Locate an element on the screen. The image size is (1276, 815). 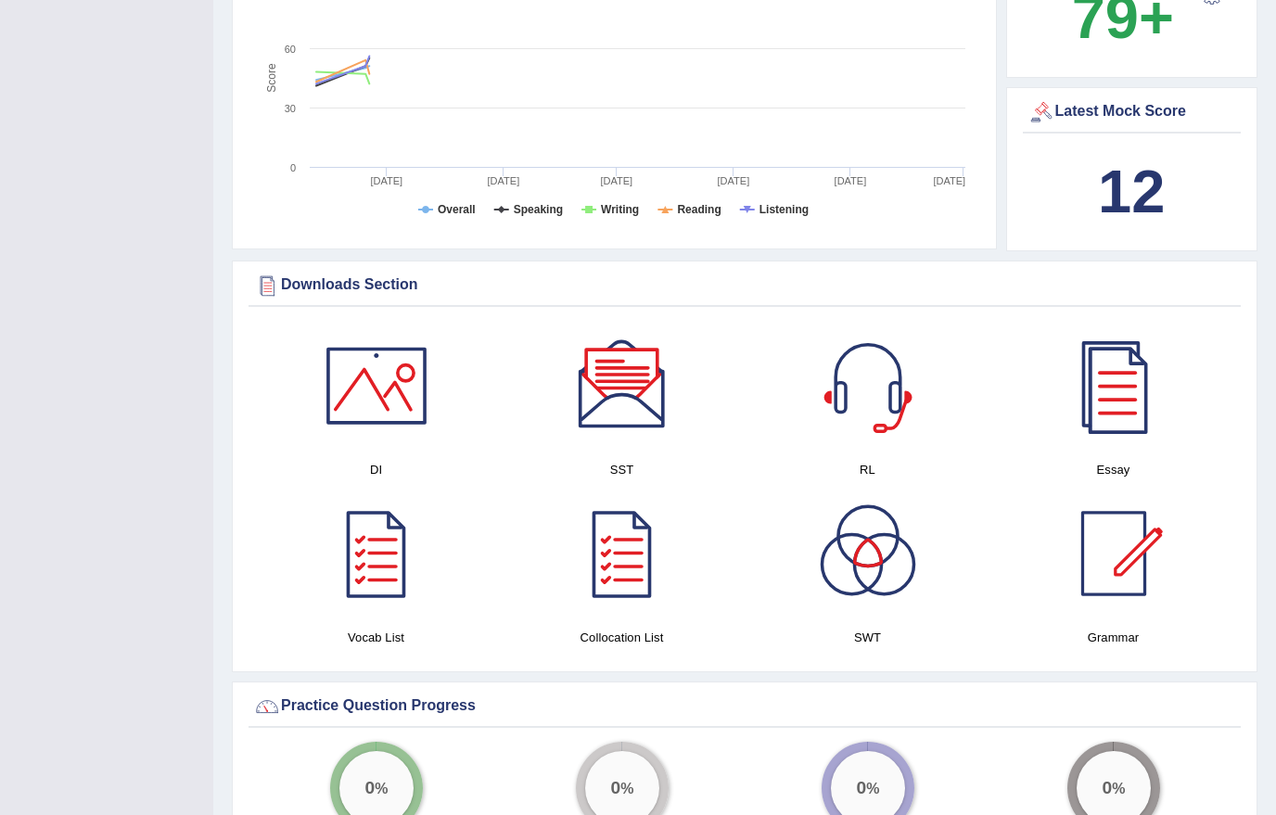
tspan: Score is located at coordinates (272, 78).